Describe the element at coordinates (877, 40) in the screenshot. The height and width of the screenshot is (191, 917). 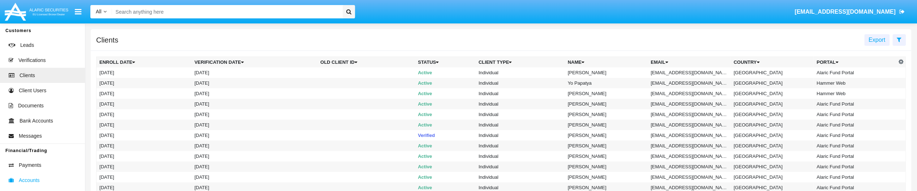
I see `button: Export` at that location.